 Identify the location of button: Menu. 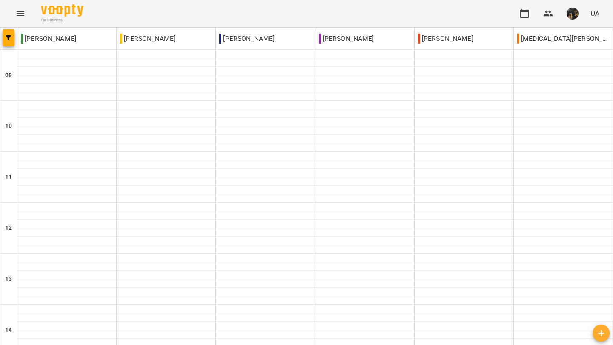
(20, 14).